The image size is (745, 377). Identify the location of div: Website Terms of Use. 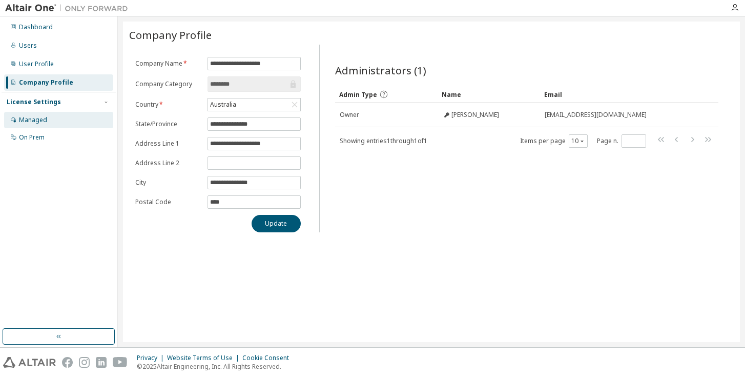
(204, 358).